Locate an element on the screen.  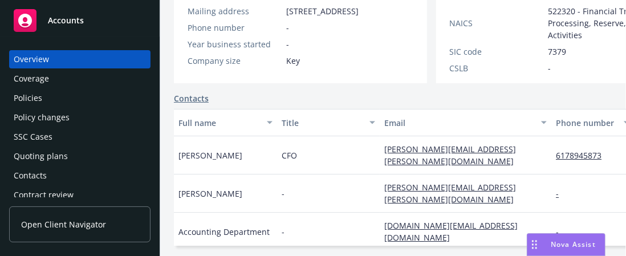
div: CSLB is located at coordinates (497, 68).